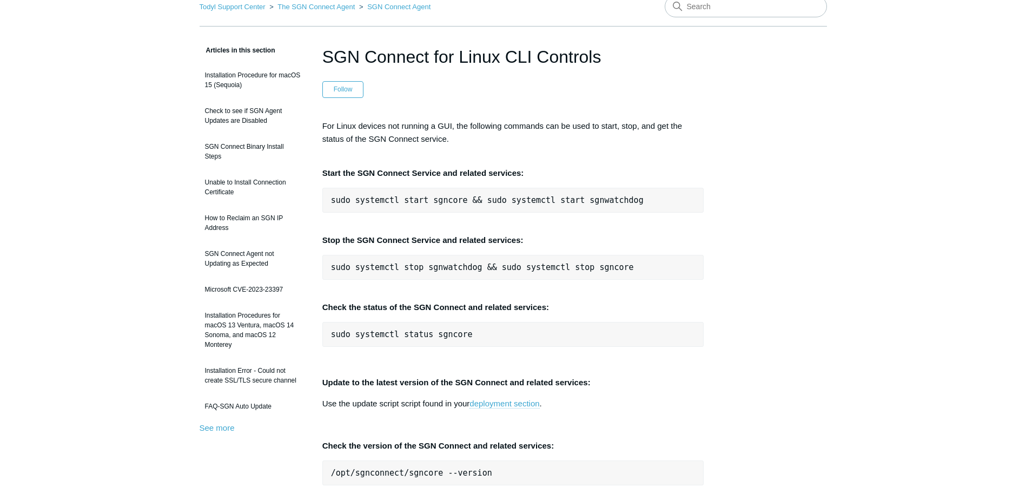  What do you see at coordinates (513, 403) in the screenshot?
I see `p: Use the update script script found in your .` at bounding box center [513, 403].